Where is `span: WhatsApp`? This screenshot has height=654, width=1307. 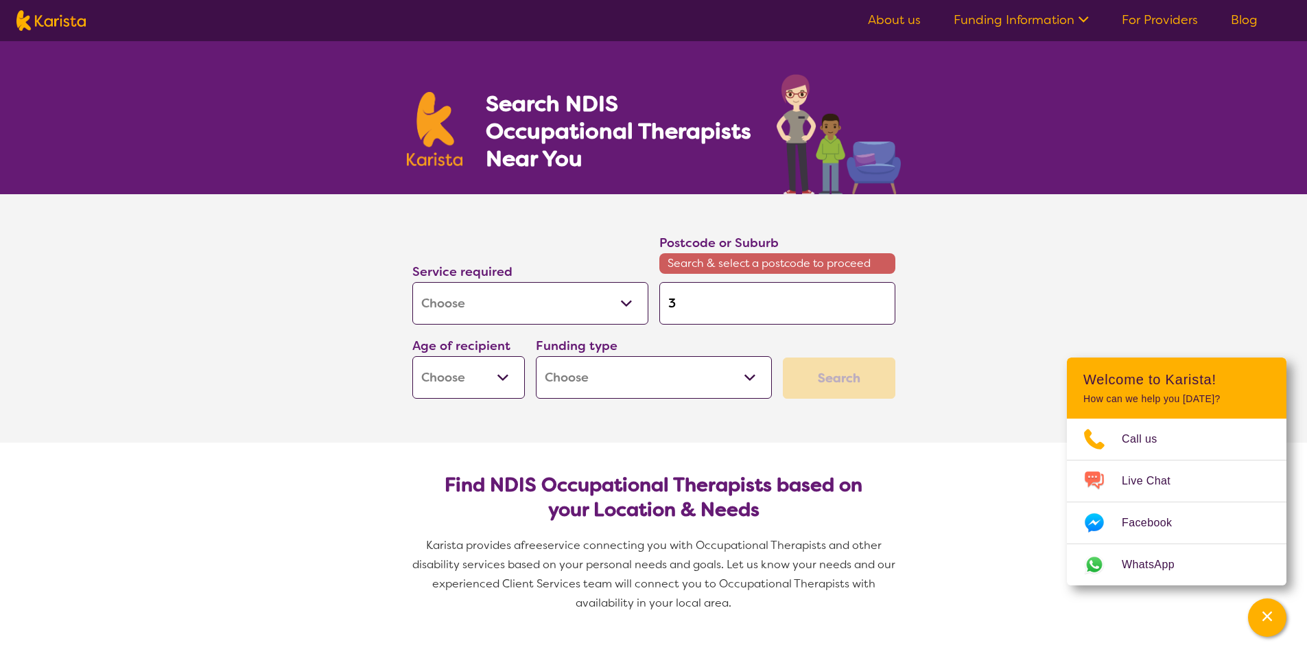 span: WhatsApp is located at coordinates (1156, 565).